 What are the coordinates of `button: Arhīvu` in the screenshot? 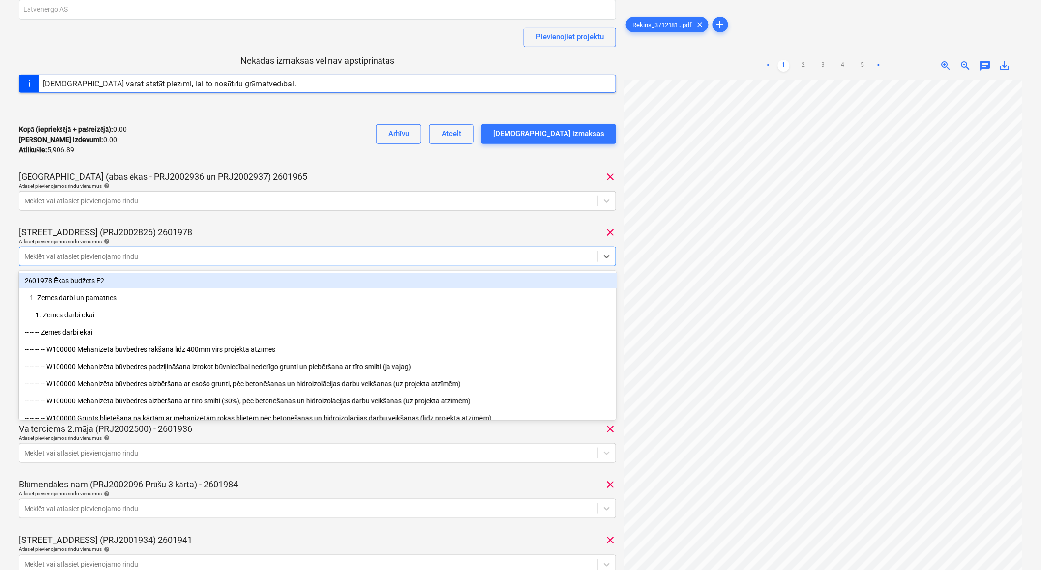 It's located at (399, 134).